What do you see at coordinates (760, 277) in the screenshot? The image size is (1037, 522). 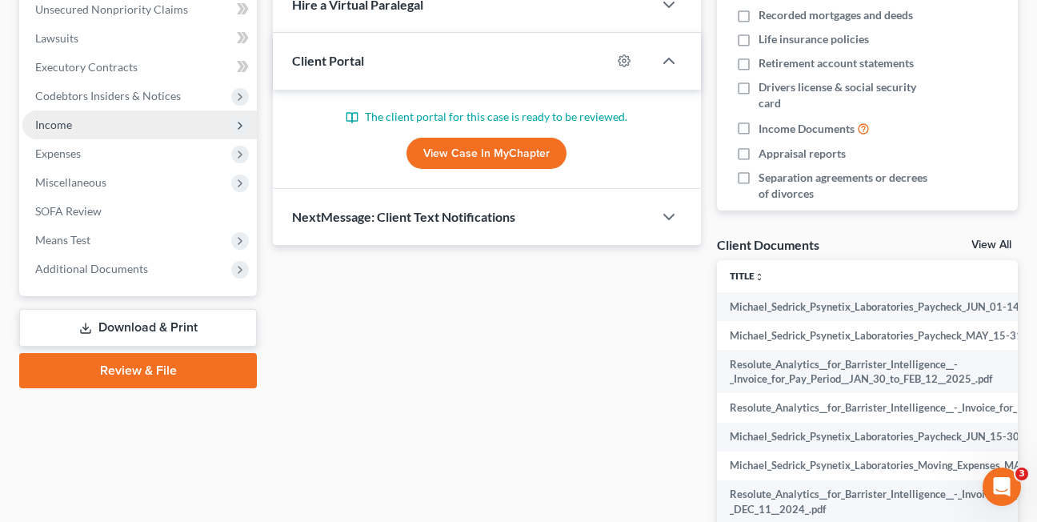 I see `i: unfold_more` at bounding box center [760, 277].